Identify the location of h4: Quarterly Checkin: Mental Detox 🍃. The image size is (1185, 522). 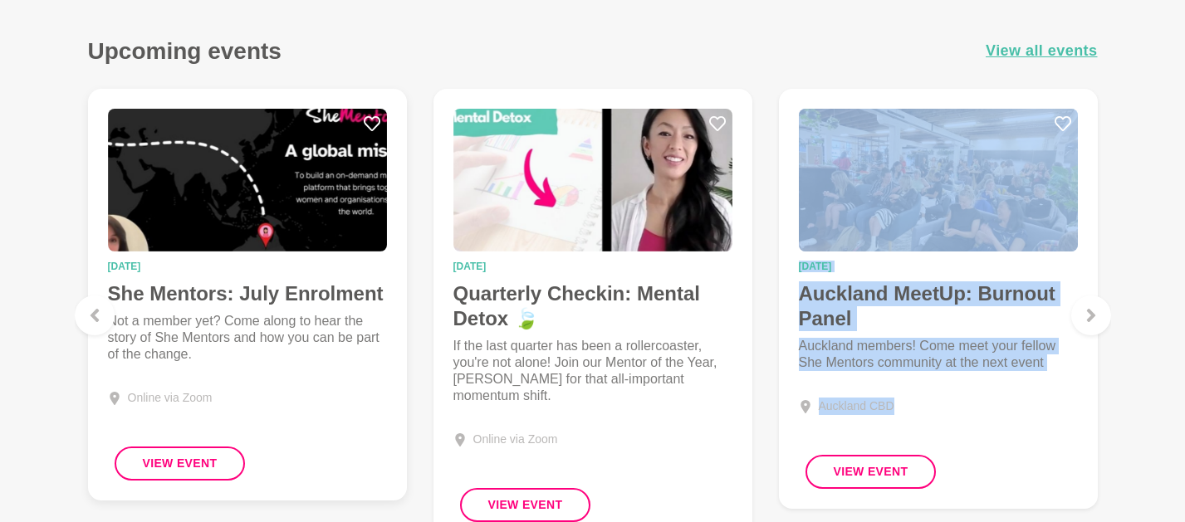
(593, 307).